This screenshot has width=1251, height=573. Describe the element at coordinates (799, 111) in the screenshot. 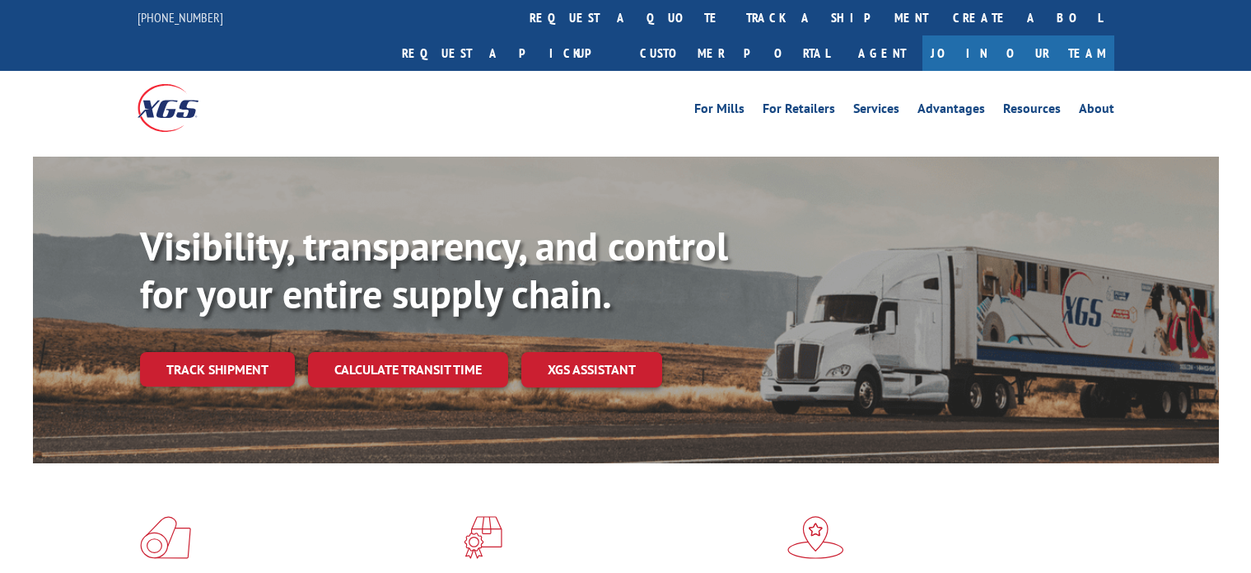

I see `a: For Retailers` at that location.